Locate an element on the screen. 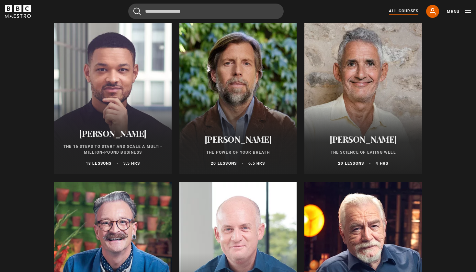 This screenshot has height=272, width=476. p: 6.5 hrs is located at coordinates (256, 163).